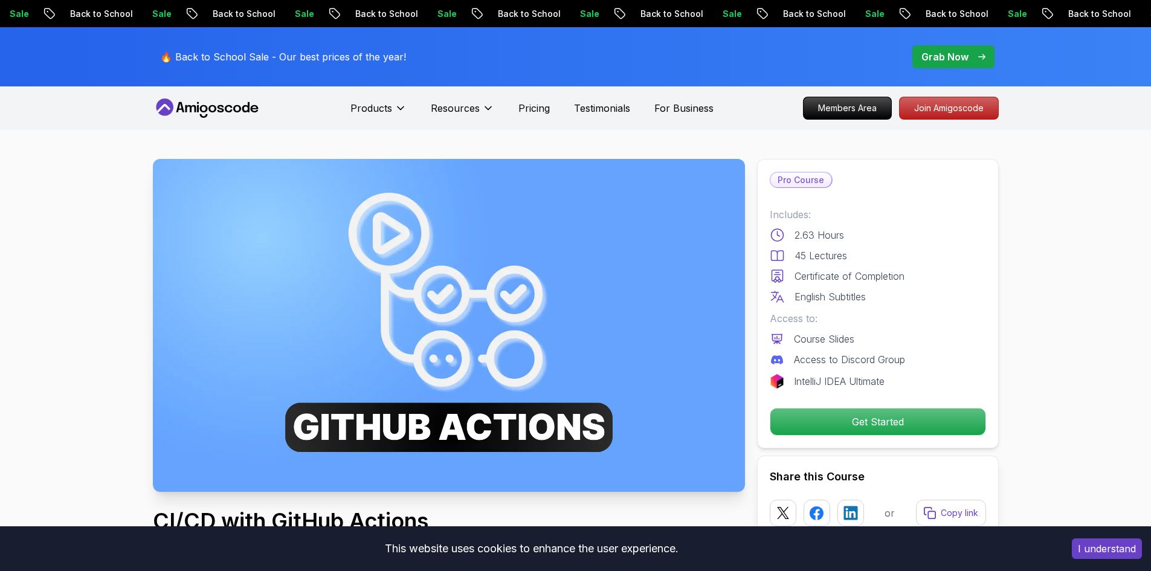 The height and width of the screenshot is (571, 1151). Describe the element at coordinates (801, 180) in the screenshot. I see `p: Pro Course` at that location.